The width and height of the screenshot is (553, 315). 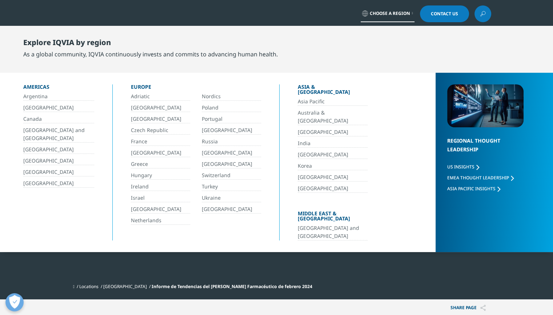 What do you see at coordinates (390, 13) in the screenshot?
I see `span: Choose a Region` at bounding box center [390, 13].